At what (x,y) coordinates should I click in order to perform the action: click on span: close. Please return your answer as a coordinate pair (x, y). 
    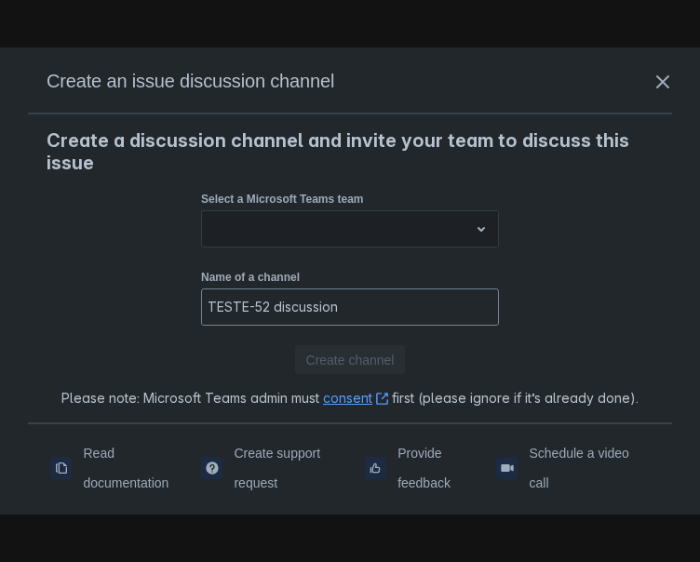
    Looking at the image, I should click on (663, 82).